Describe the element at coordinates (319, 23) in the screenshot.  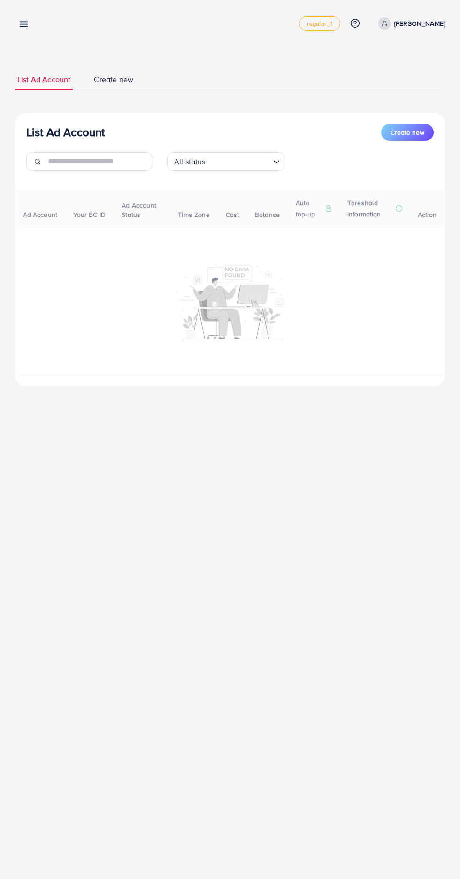
I see `span: regular_1` at that location.